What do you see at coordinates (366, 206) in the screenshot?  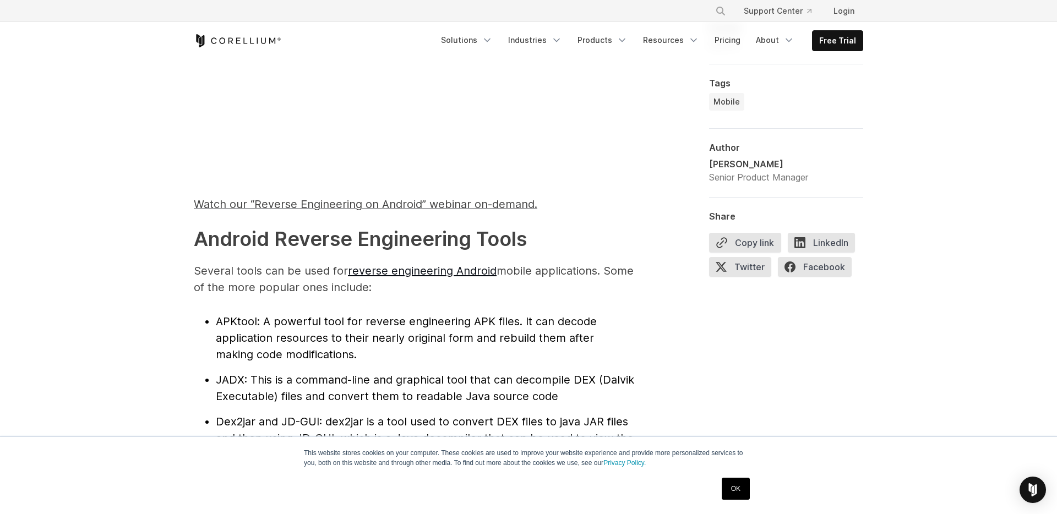 I see `a: Watch our “Reverse Engineering on Android” webinar on-demand.` at bounding box center [366, 206].